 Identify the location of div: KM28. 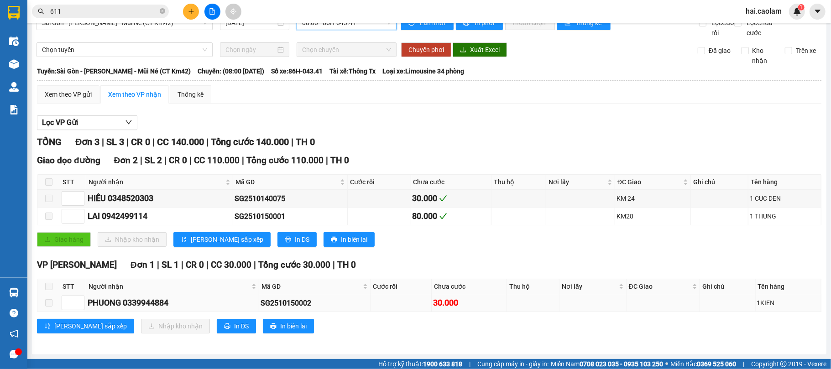
(653, 216).